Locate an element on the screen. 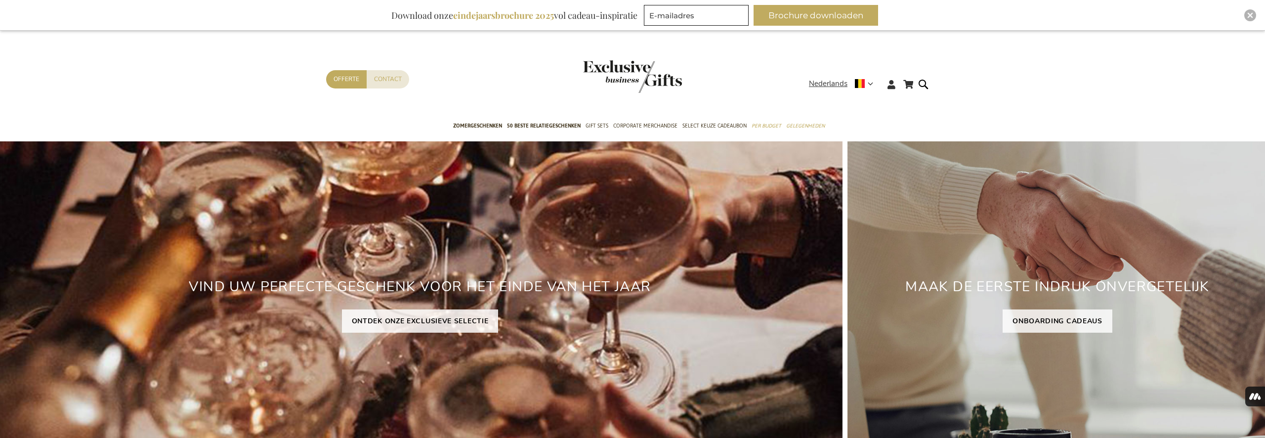 The height and width of the screenshot is (438, 1265). span: 50 beste relatiegeschenken is located at coordinates (544, 126).